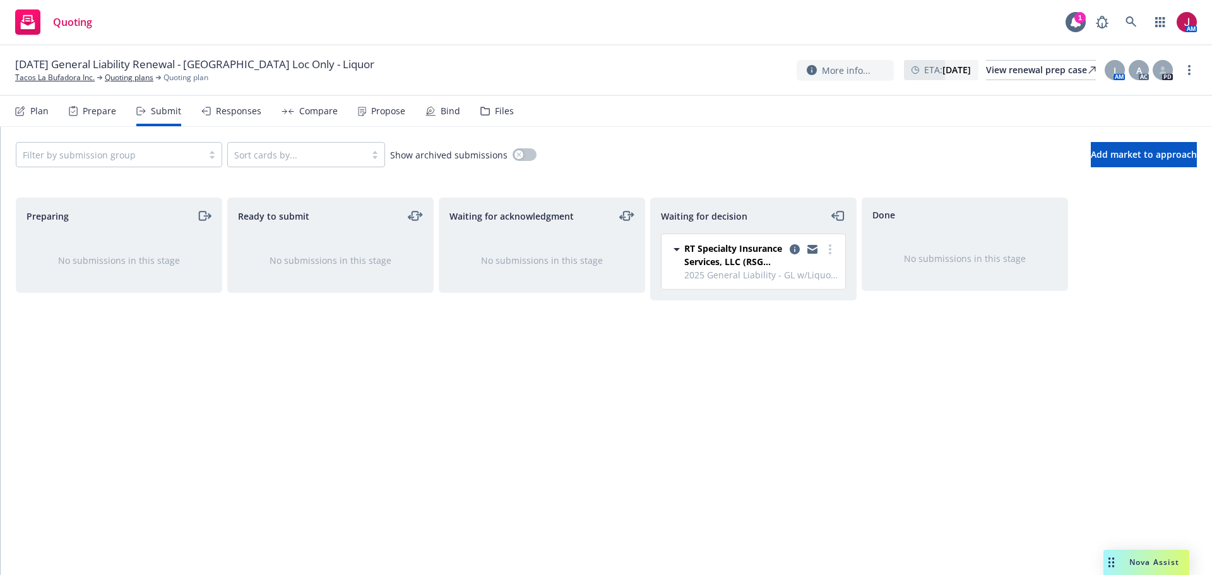  Describe the element at coordinates (1144, 154) in the screenshot. I see `span: Add market to approach` at that location.